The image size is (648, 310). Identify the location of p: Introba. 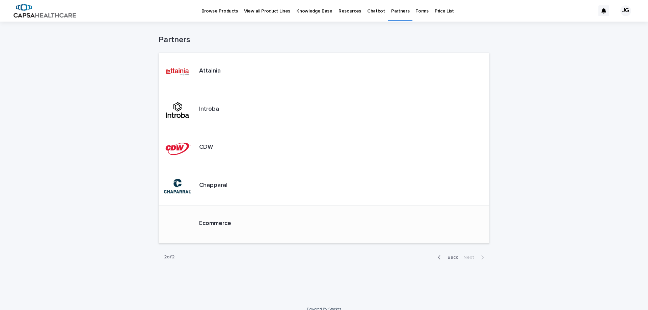
(209, 109).